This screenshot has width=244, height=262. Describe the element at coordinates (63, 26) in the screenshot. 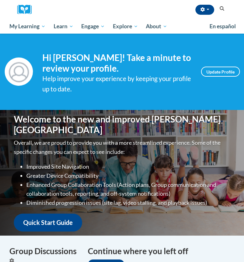

I see `a: Learn` at that location.